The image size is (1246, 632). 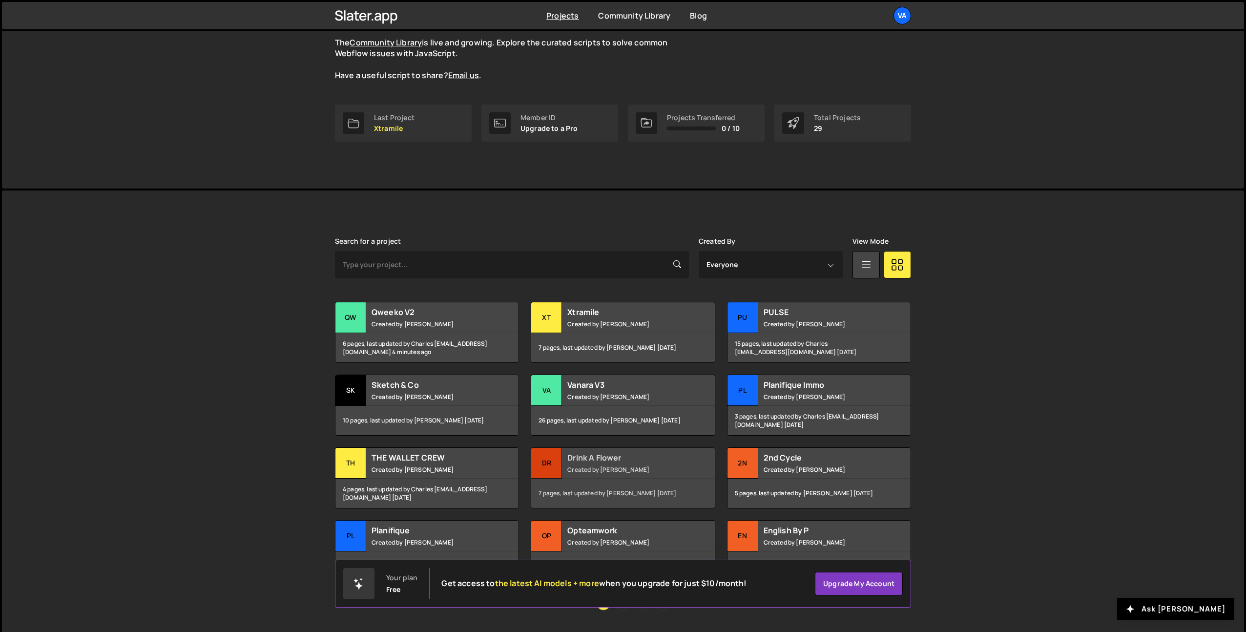 What do you see at coordinates (822, 385) in the screenshot?
I see `h2: Planifique Immo` at bounding box center [822, 385].